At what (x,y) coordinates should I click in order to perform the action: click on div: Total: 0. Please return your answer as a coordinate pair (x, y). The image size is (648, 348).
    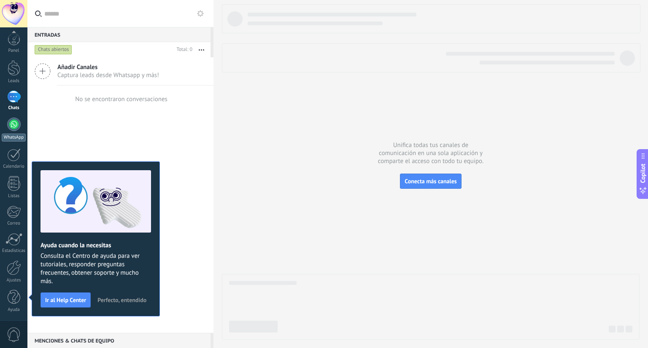
    Looking at the image, I should click on (183, 50).